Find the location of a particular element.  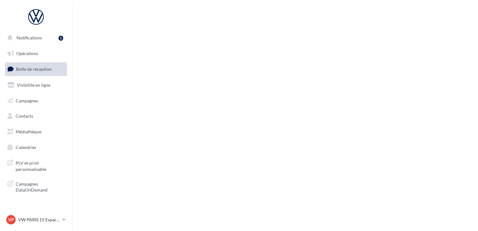

span: Boîte de réception is located at coordinates (34, 69).